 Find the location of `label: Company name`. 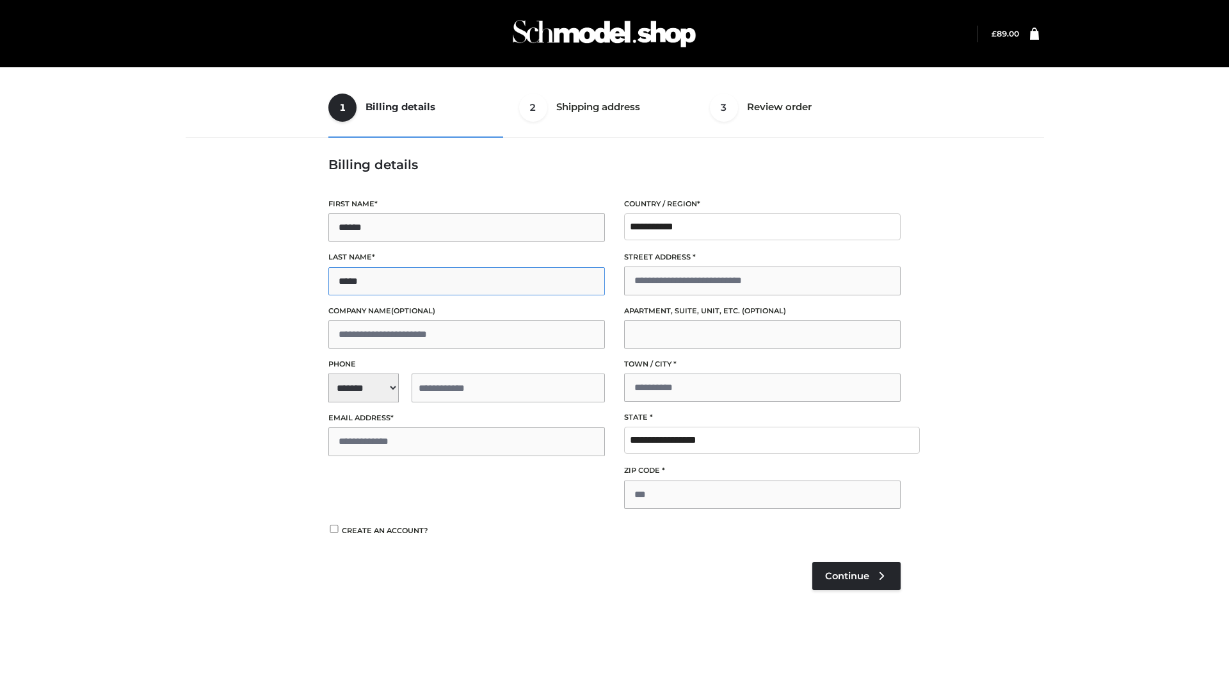

label: Company name is located at coordinates (467, 311).